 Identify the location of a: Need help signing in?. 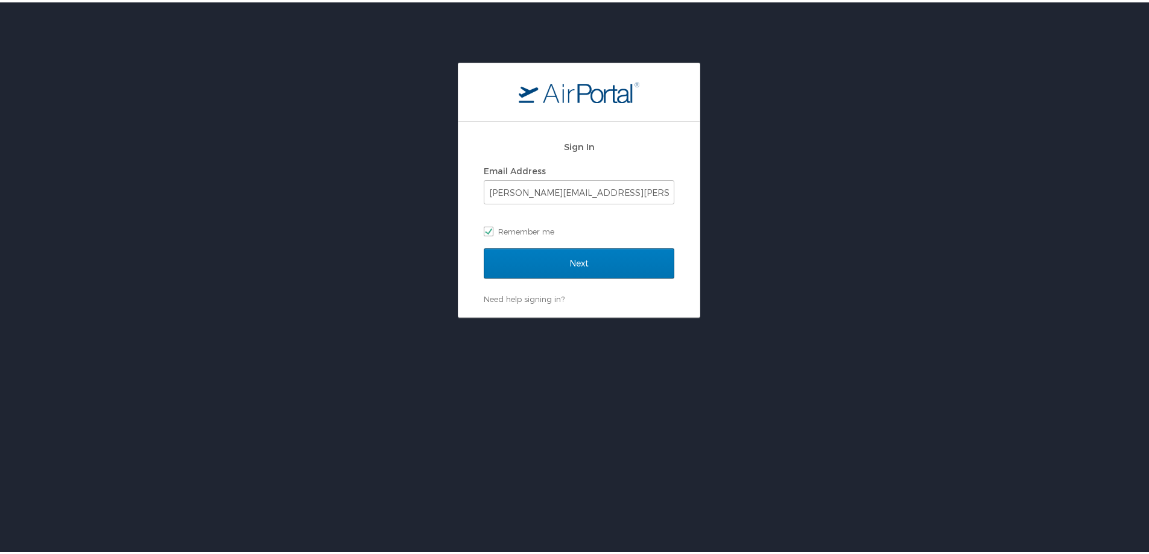
(524, 297).